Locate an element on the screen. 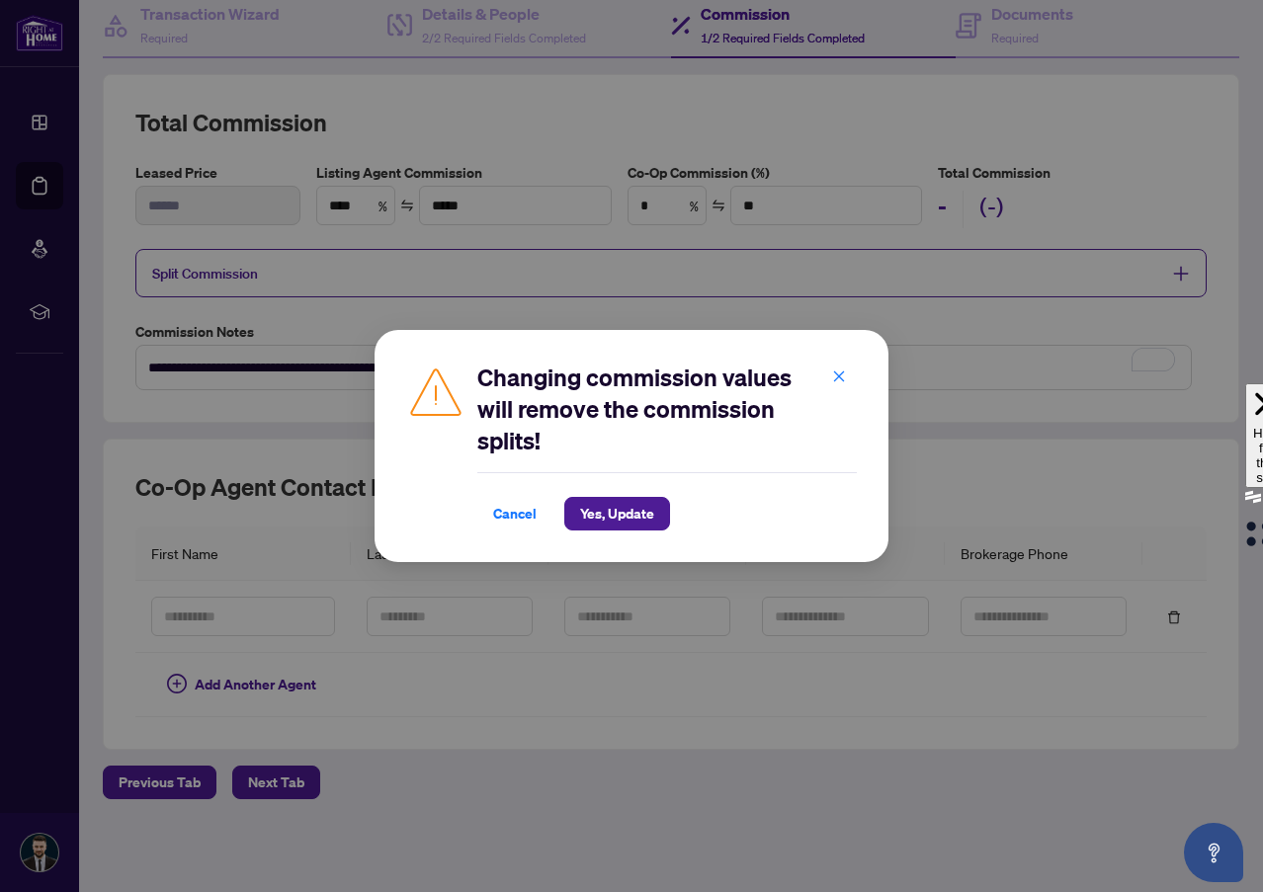 The image size is (1263, 892). h2: Changing commission values will remove the commission splits! is located at coordinates (667, 409).